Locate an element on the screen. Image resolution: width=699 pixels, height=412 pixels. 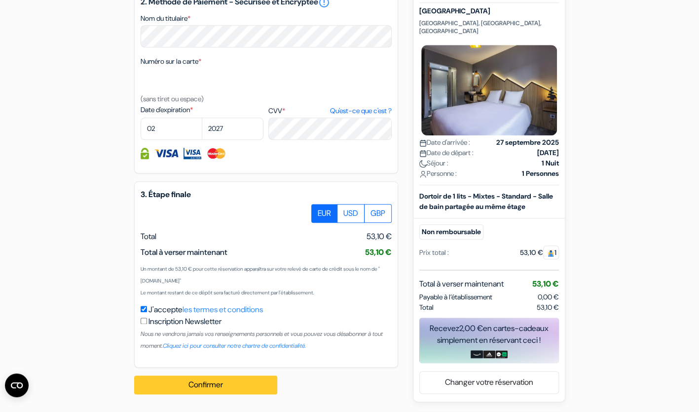
label: EUR is located at coordinates (324, 213).